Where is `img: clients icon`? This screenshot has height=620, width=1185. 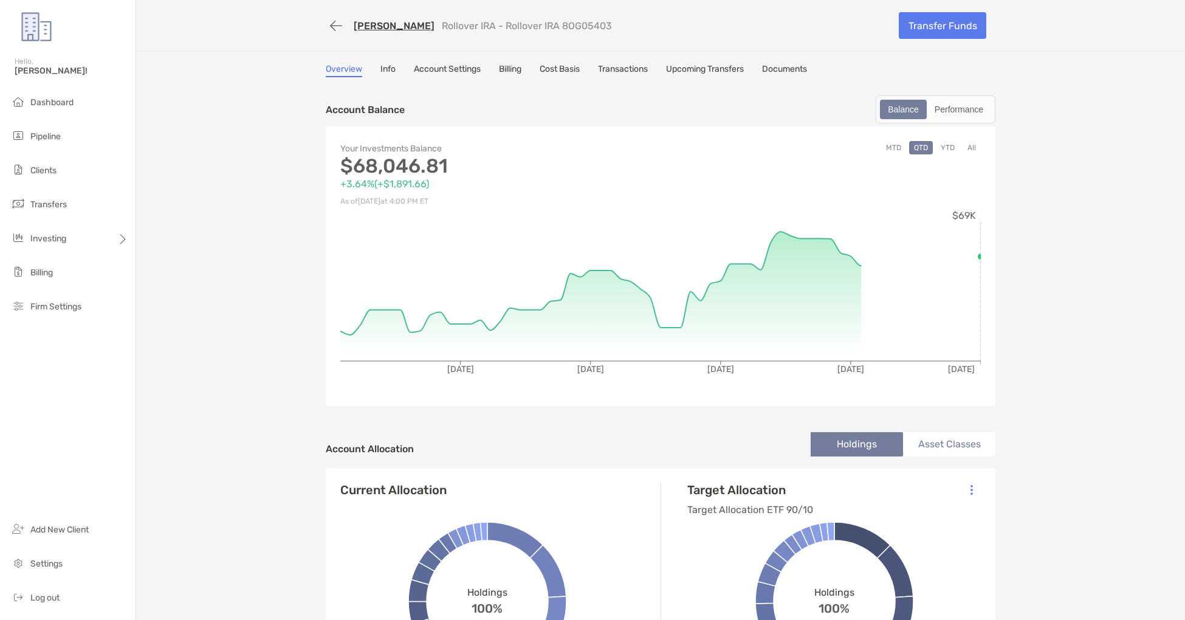 img: clients icon is located at coordinates (18, 170).